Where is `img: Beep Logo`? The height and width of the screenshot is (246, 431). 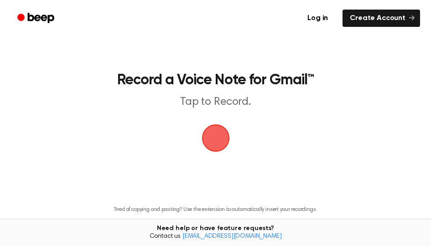 img: Beep Logo is located at coordinates (216, 138).